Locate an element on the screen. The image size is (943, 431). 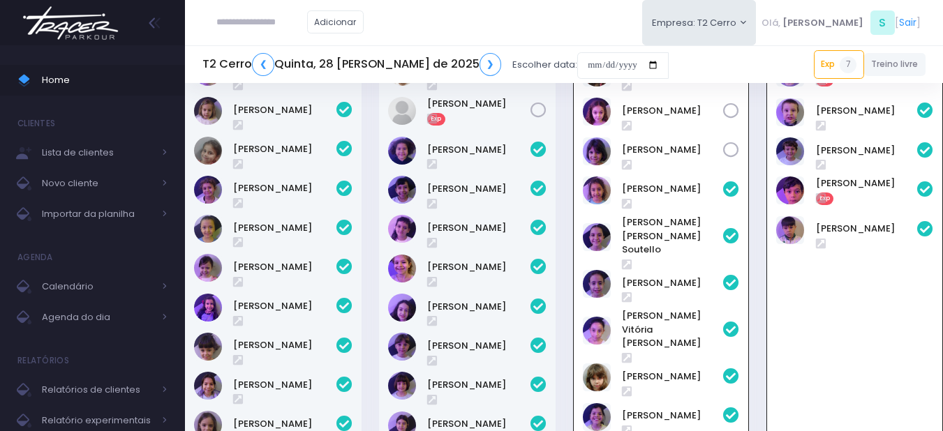
img: Catarina Andrade is located at coordinates (208, 111).